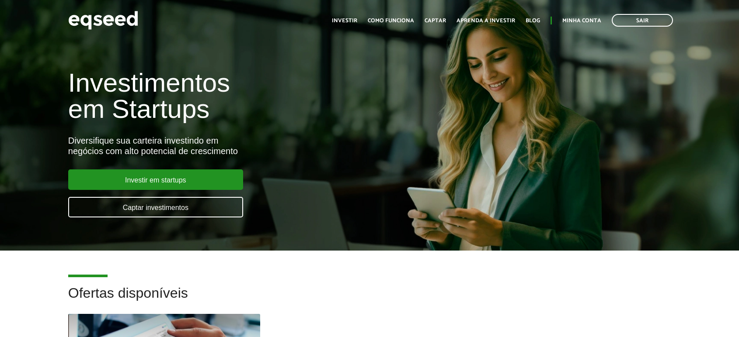  I want to click on a: Captar investimentos, so click(156, 207).